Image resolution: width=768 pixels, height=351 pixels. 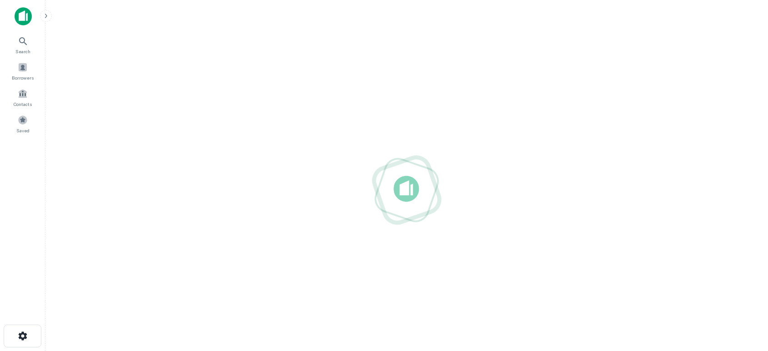 I want to click on div: Contacts, so click(x=23, y=97).